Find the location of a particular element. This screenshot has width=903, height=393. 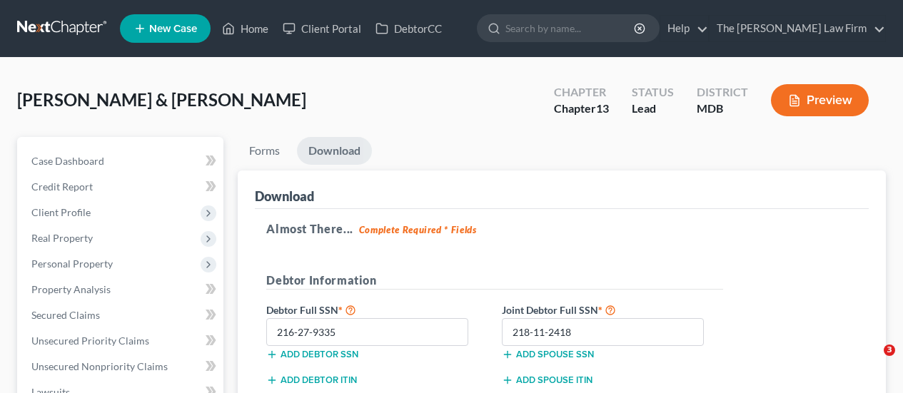

h5: Almost There... is located at coordinates (562, 229).